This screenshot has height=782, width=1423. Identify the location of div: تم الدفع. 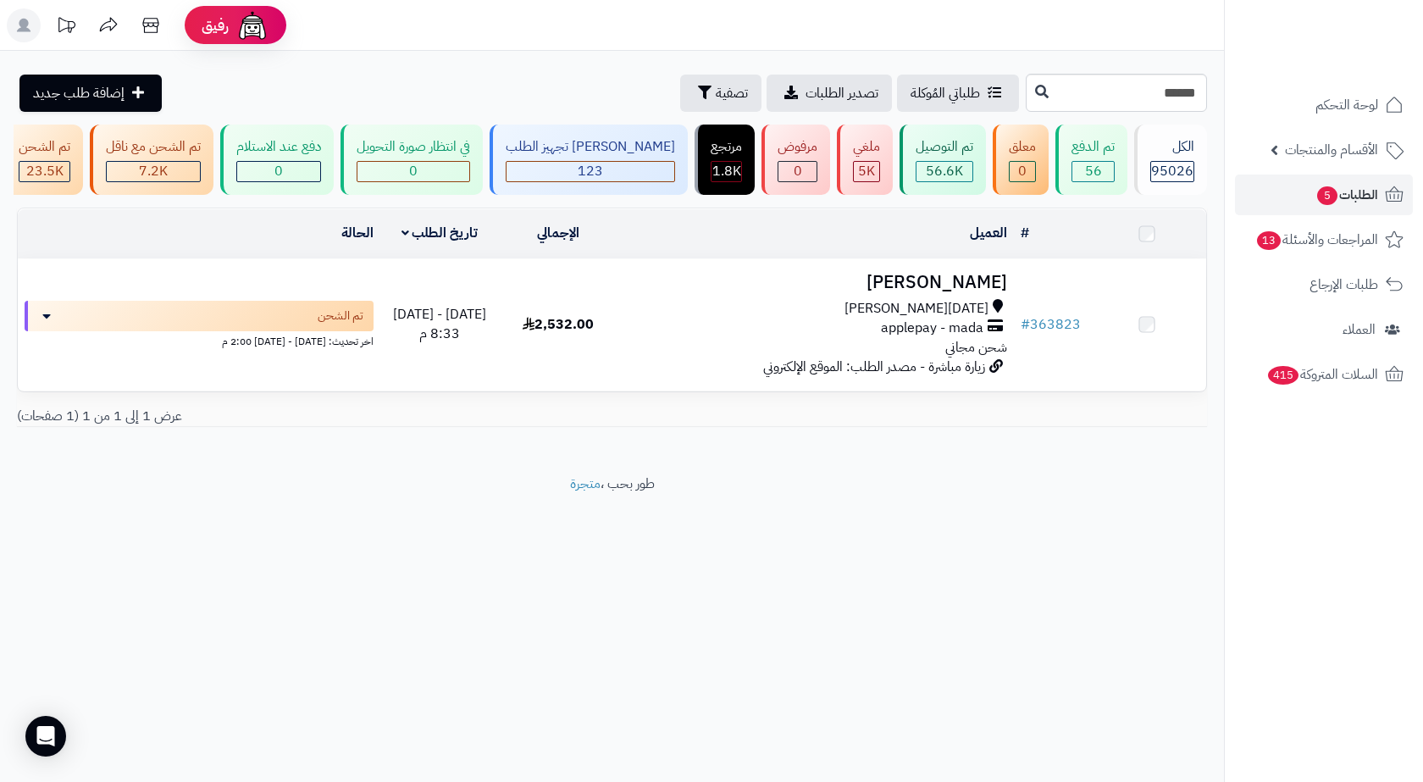
(1092, 147).